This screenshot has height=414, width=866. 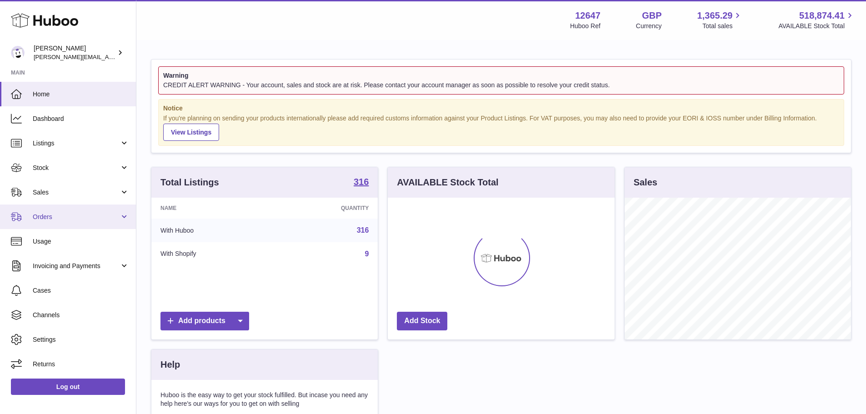 I want to click on td: With Huboo, so click(x=212, y=230).